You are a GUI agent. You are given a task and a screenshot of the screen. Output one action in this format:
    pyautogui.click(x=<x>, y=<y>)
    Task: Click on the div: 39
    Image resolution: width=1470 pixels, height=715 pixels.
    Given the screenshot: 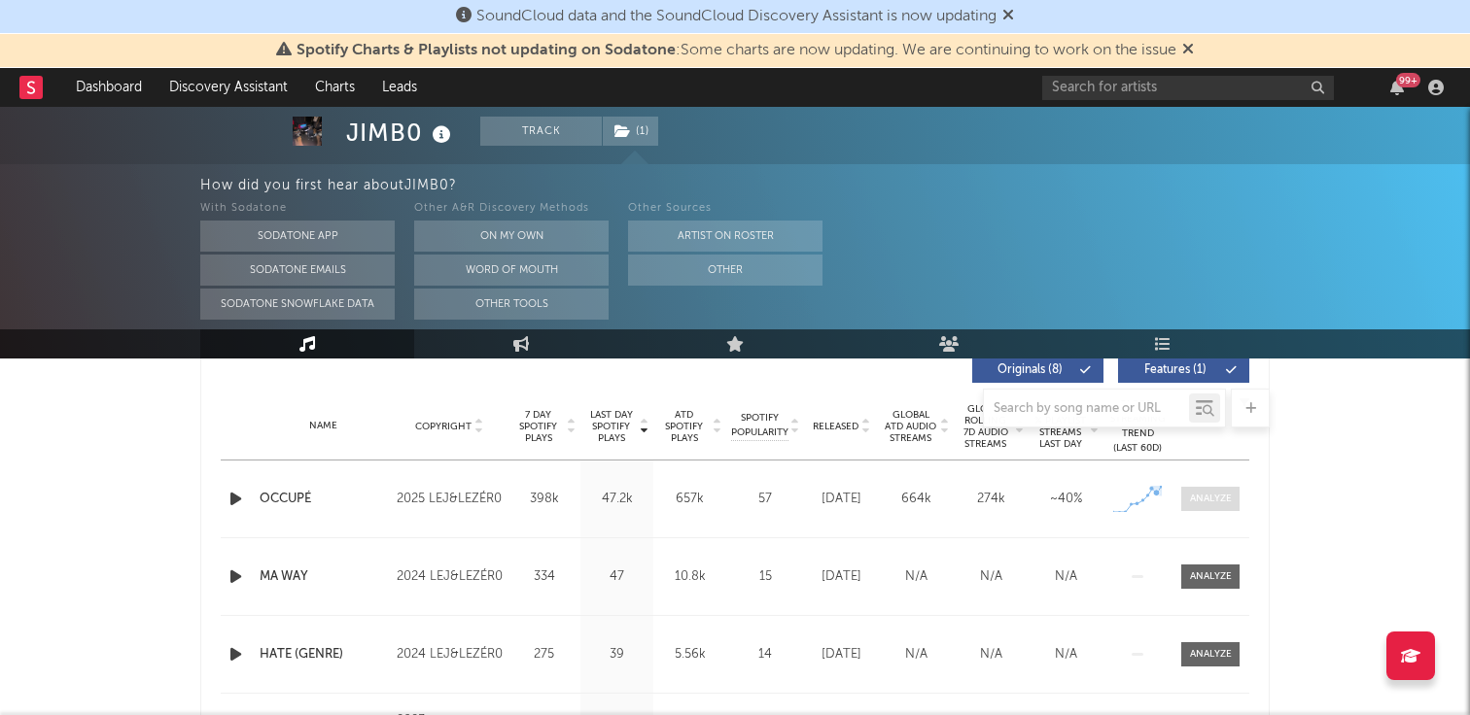 What is the action you would take?
    pyautogui.click(x=616, y=655)
    